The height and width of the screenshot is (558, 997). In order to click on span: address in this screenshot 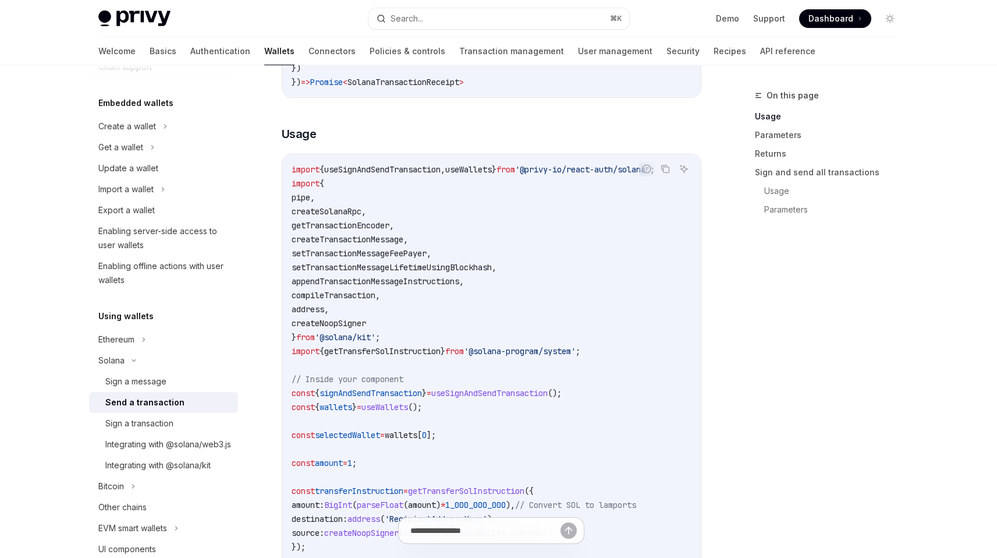, I will do `click(308, 309)`.